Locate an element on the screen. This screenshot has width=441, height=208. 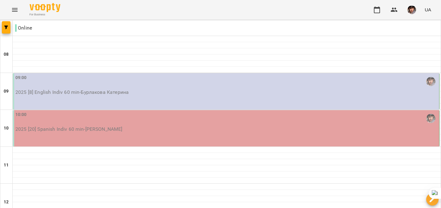
span: UA is located at coordinates (427, 10).